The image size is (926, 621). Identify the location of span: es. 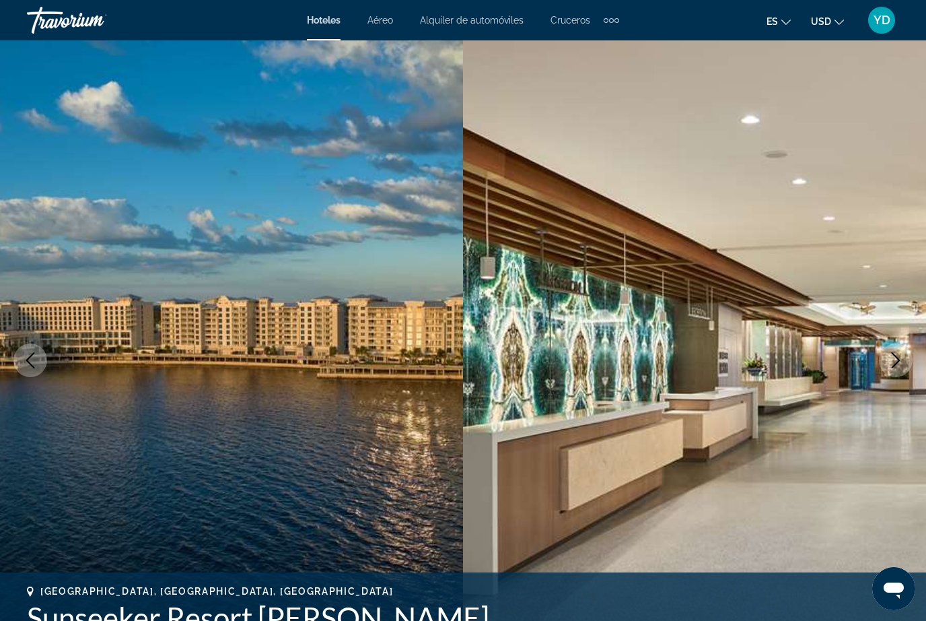
(772, 22).